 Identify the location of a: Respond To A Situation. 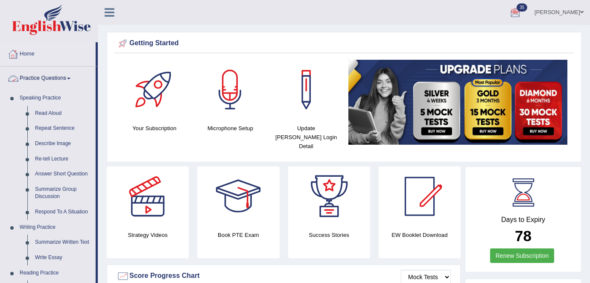
(63, 212).